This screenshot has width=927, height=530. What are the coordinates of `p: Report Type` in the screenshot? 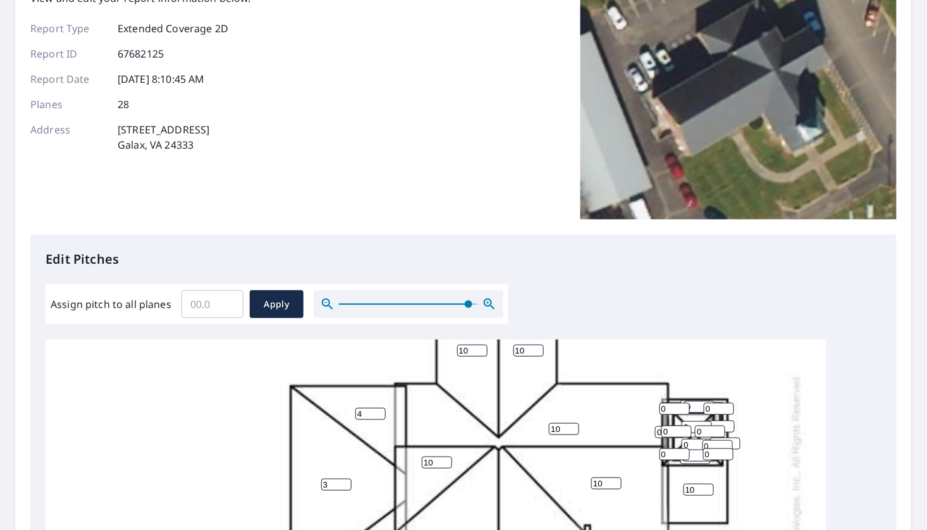 It's located at (68, 28).